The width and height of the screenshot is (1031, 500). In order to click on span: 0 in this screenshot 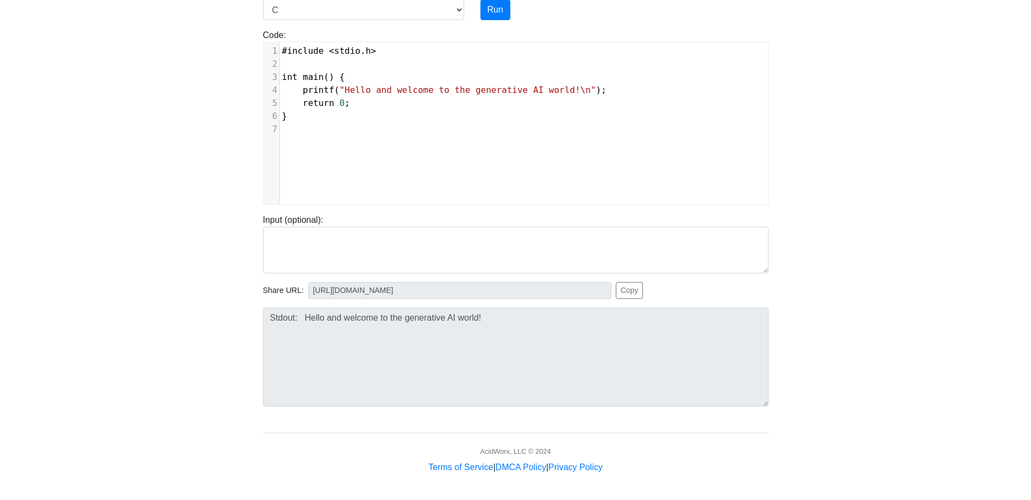, I will do `click(342, 103)`.